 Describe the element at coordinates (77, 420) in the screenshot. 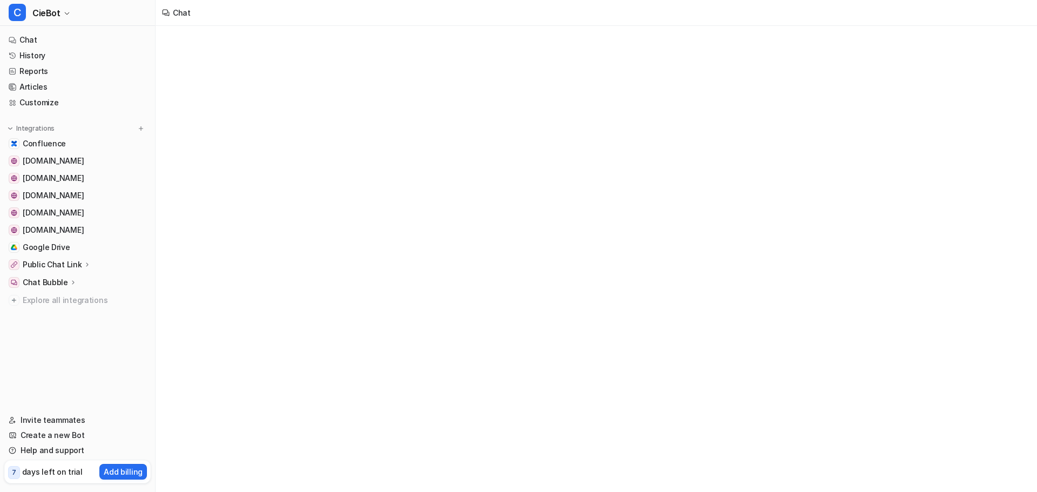

I see `a: Invite teammates` at that location.